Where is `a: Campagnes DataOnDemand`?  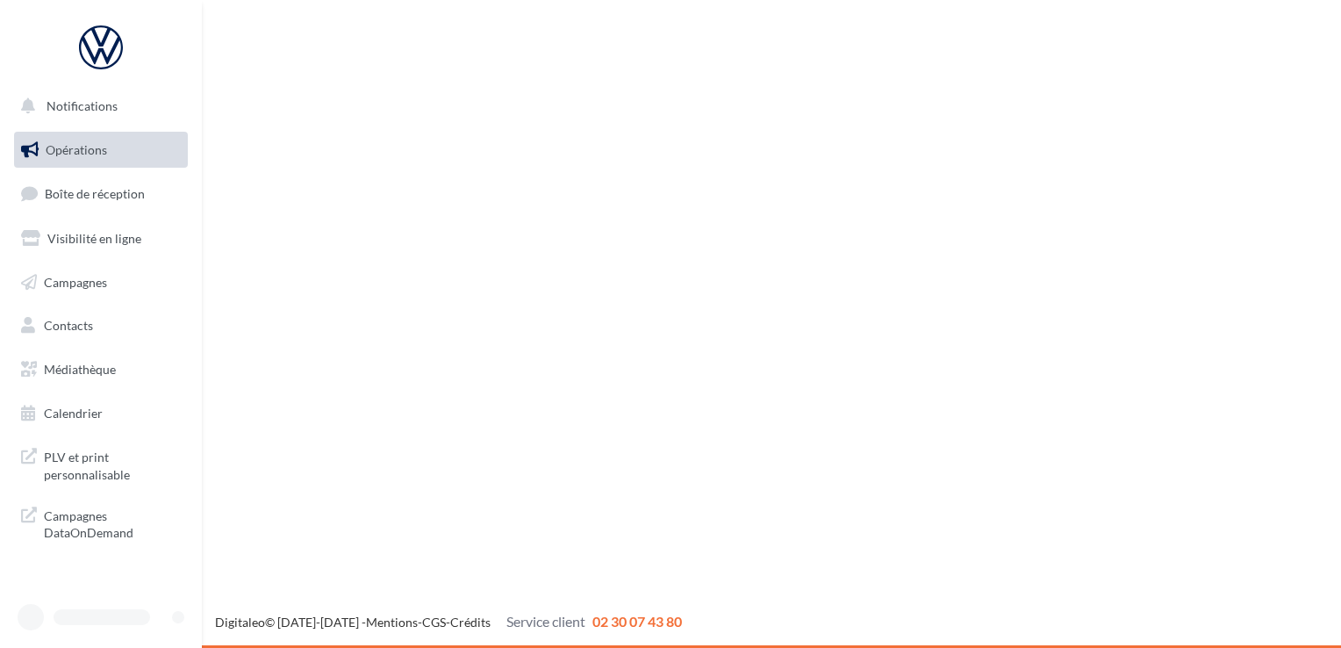
a: Campagnes DataOnDemand is located at coordinates (101, 522).